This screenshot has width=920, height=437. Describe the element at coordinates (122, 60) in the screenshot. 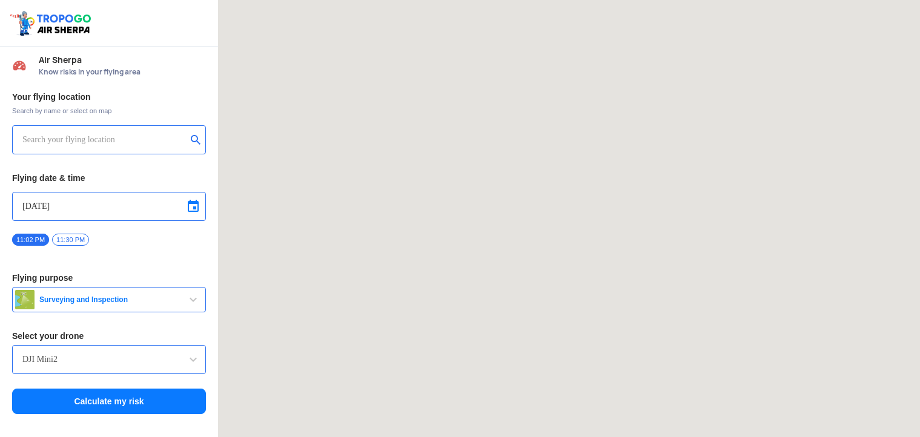

I see `span: Air Sherpa` at that location.